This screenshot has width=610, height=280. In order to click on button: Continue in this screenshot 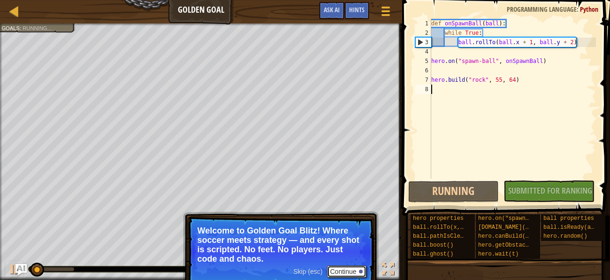, I will do `click(346, 271)`.